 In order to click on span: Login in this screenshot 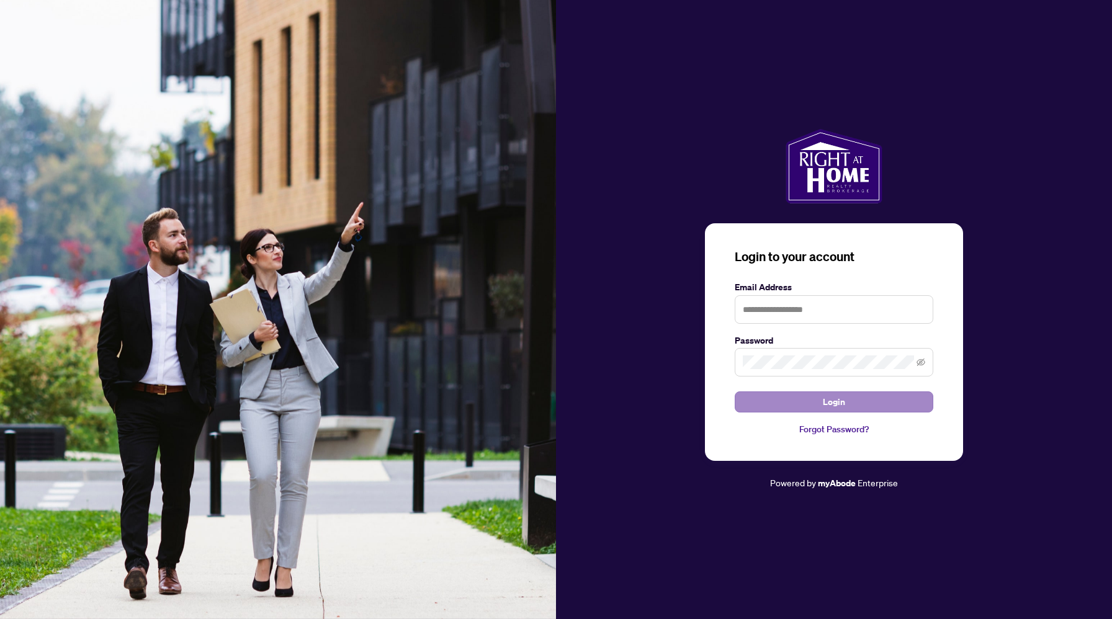, I will do `click(834, 402)`.